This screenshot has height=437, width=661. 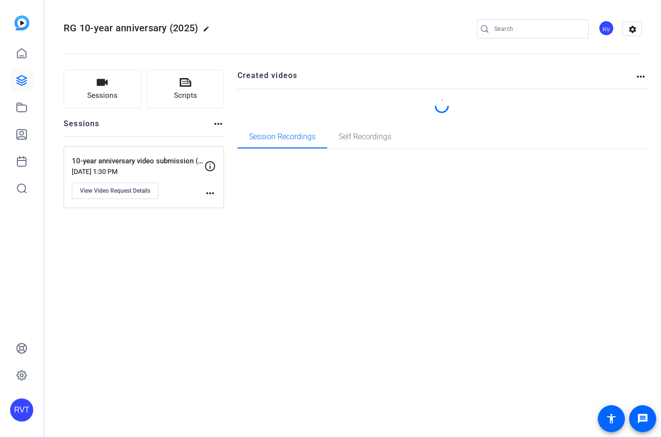 What do you see at coordinates (115, 191) in the screenshot?
I see `button: View Video Request Details` at bounding box center [115, 191].